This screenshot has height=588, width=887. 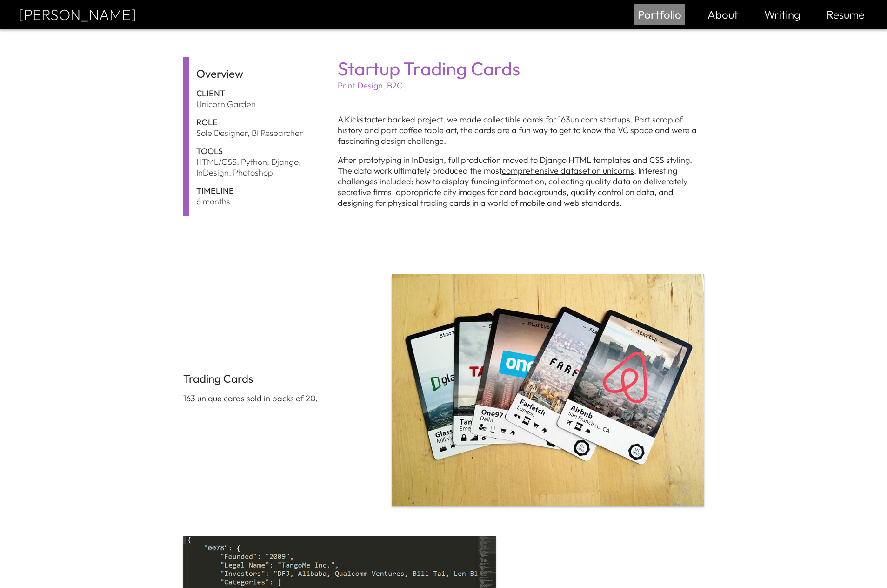 I want to click on span: Startup Trading Cards, so click(x=521, y=68).